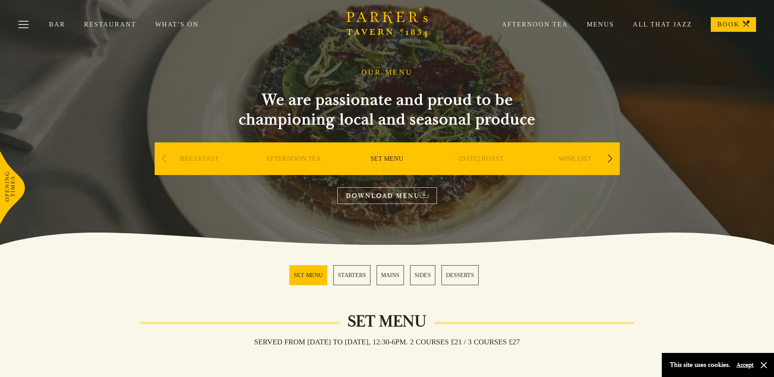 The width and height of the screenshot is (774, 377). I want to click on div: 1 / 9, so click(199, 171).